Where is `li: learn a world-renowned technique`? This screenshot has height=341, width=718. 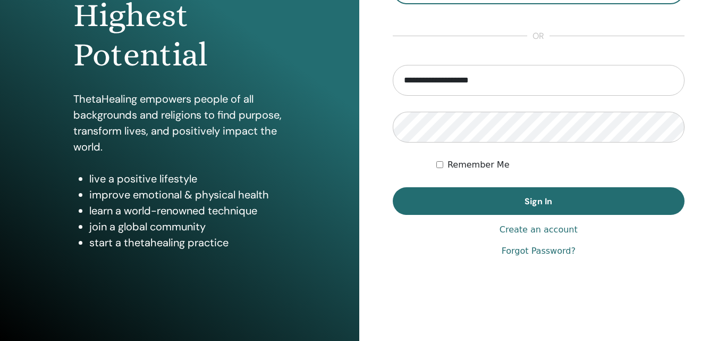 li: learn a world-renowned technique is located at coordinates (188, 210).